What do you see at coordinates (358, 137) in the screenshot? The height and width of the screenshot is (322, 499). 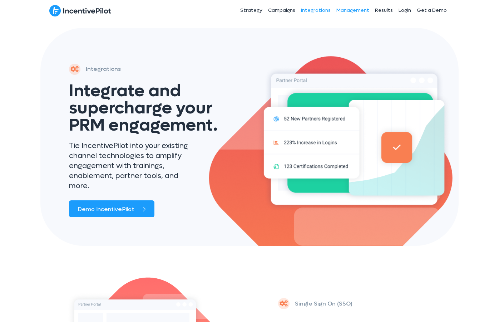 I see `img: integrations-hero` at bounding box center [358, 137].